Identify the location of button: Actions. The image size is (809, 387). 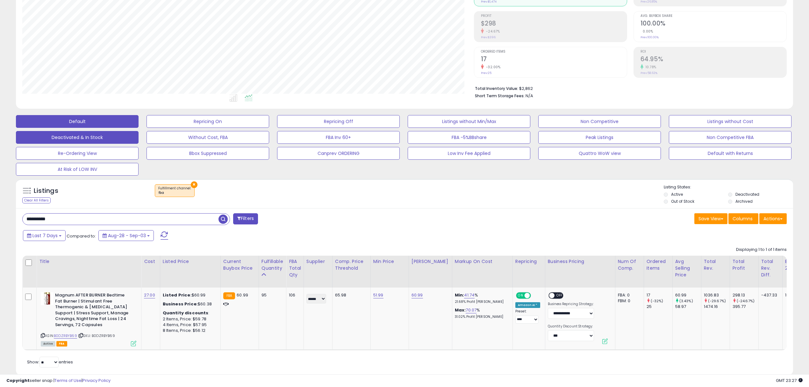
(773, 219).